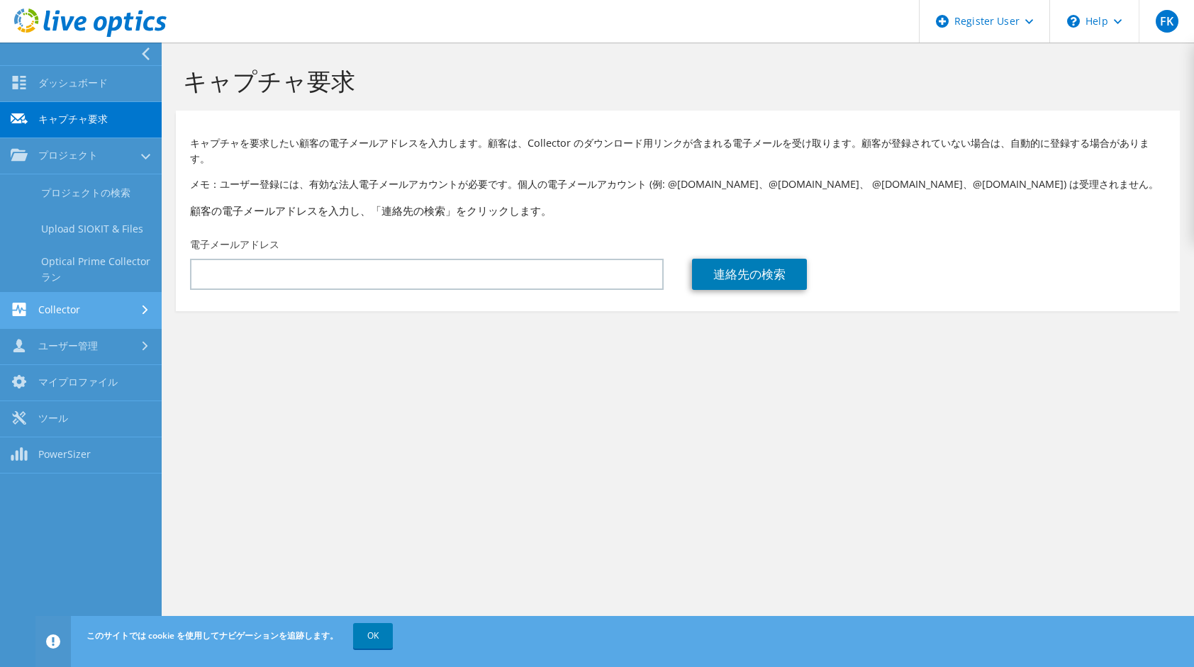 This screenshot has height=667, width=1194. What do you see at coordinates (212, 636) in the screenshot?
I see `span: このサイトでは cookie を使用してナビゲーションを追跡します。` at bounding box center [212, 636].